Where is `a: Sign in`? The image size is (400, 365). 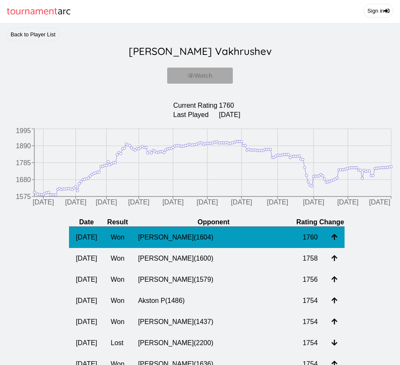
a: Sign in is located at coordinates (378, 11).